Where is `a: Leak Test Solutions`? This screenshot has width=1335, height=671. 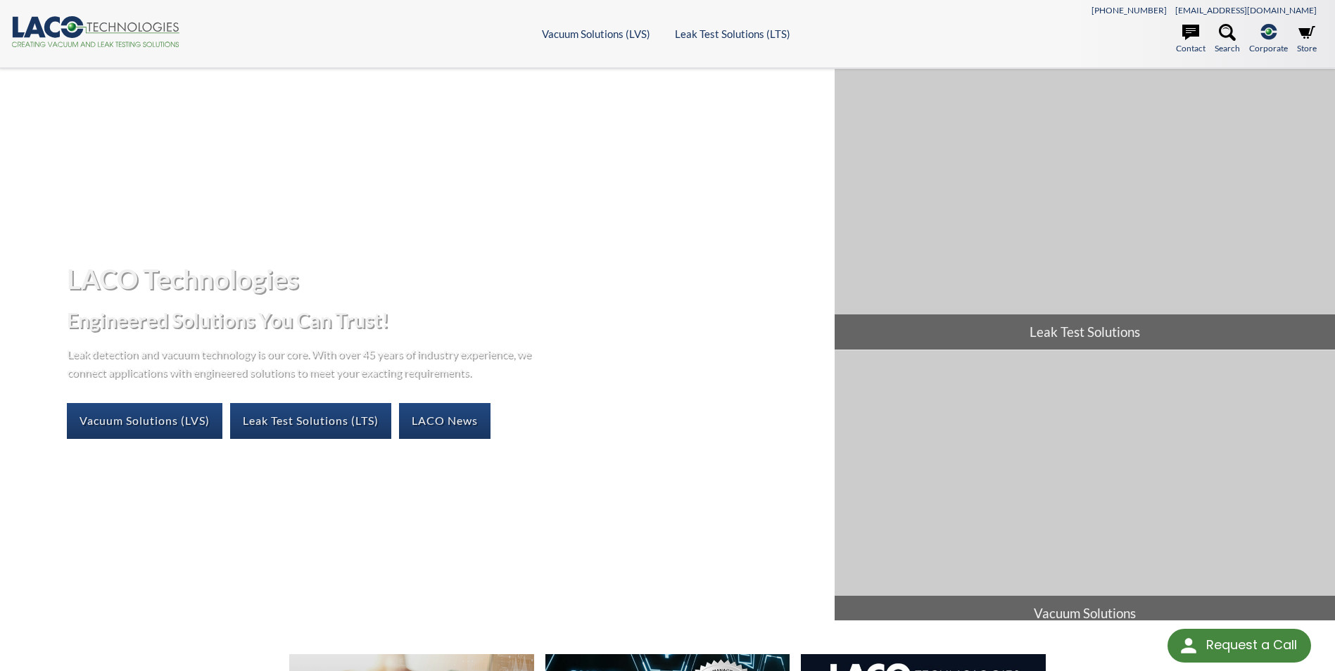
a: Leak Test Solutions is located at coordinates (1084, 209).